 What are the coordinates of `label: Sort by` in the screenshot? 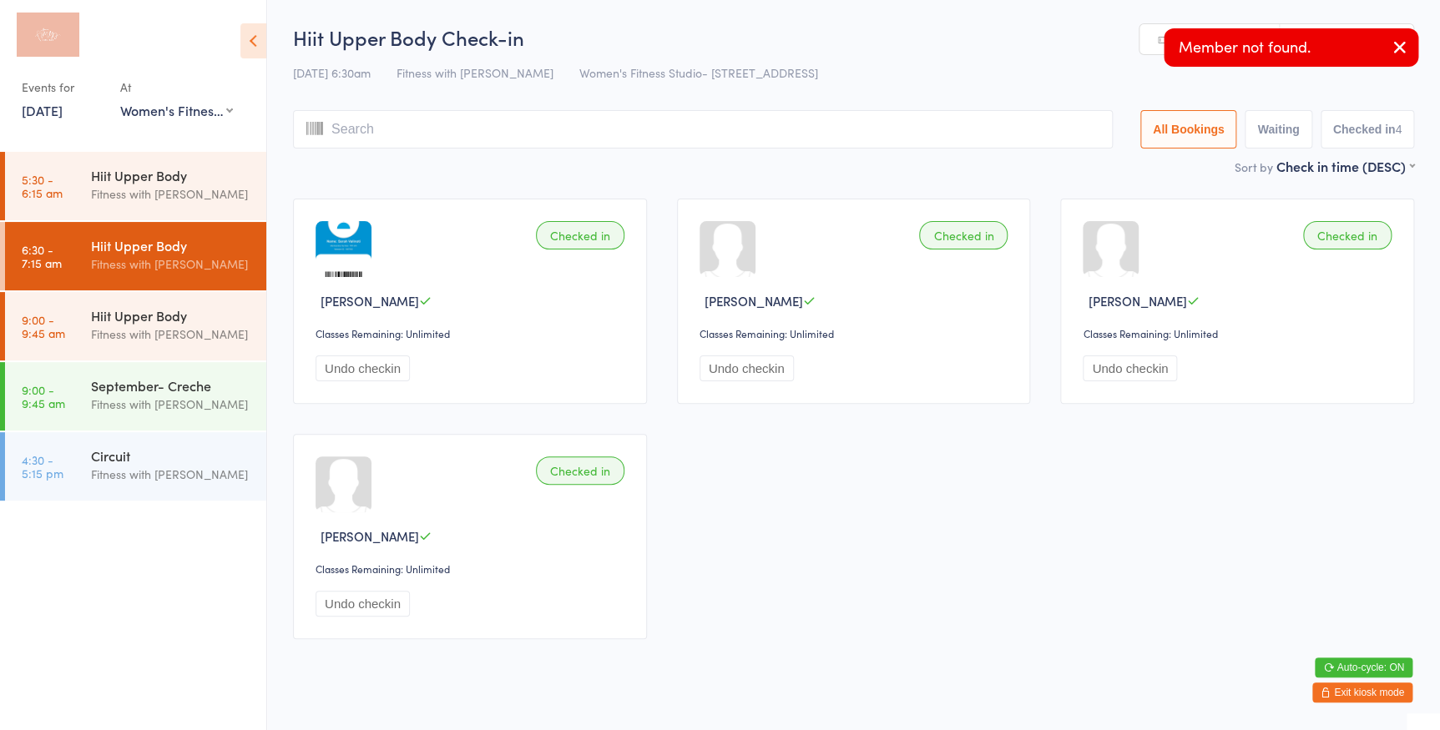 It's located at (1253, 167).